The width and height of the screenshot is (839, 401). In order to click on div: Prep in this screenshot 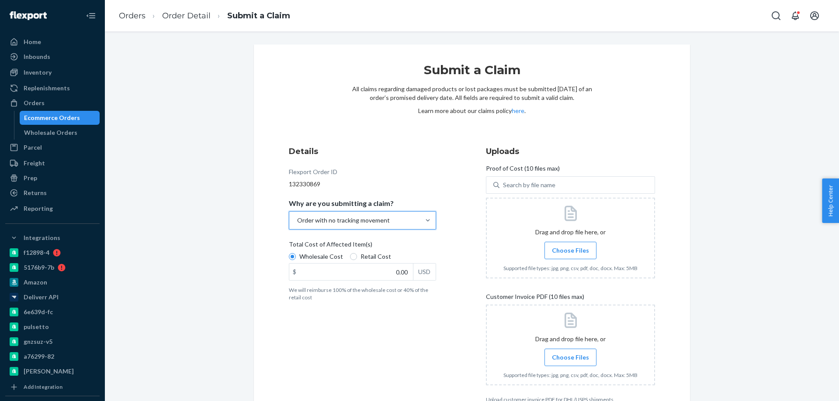, I will do `click(30, 178)`.